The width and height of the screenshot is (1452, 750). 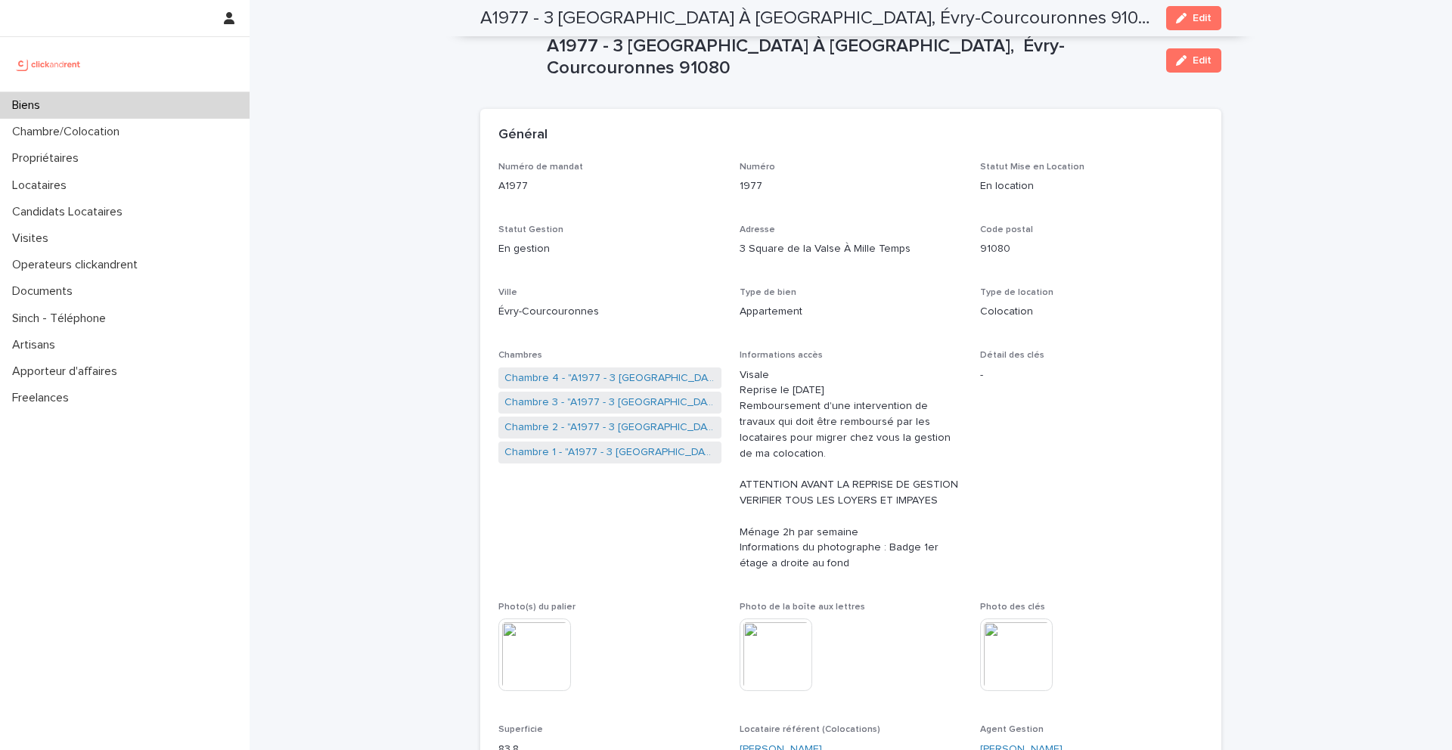 I want to click on p: Colocation, so click(x=1091, y=312).